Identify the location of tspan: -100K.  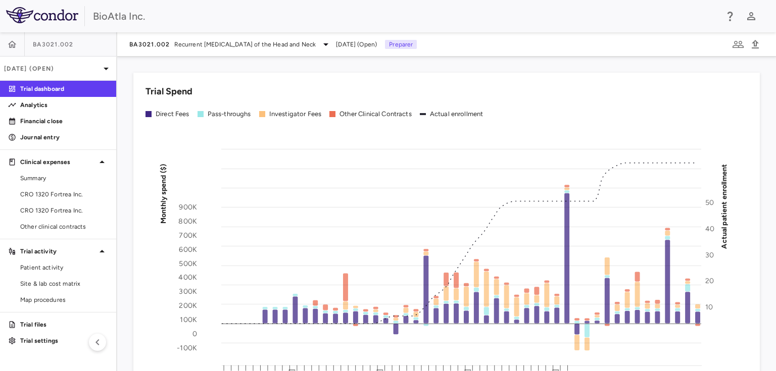
(187, 348).